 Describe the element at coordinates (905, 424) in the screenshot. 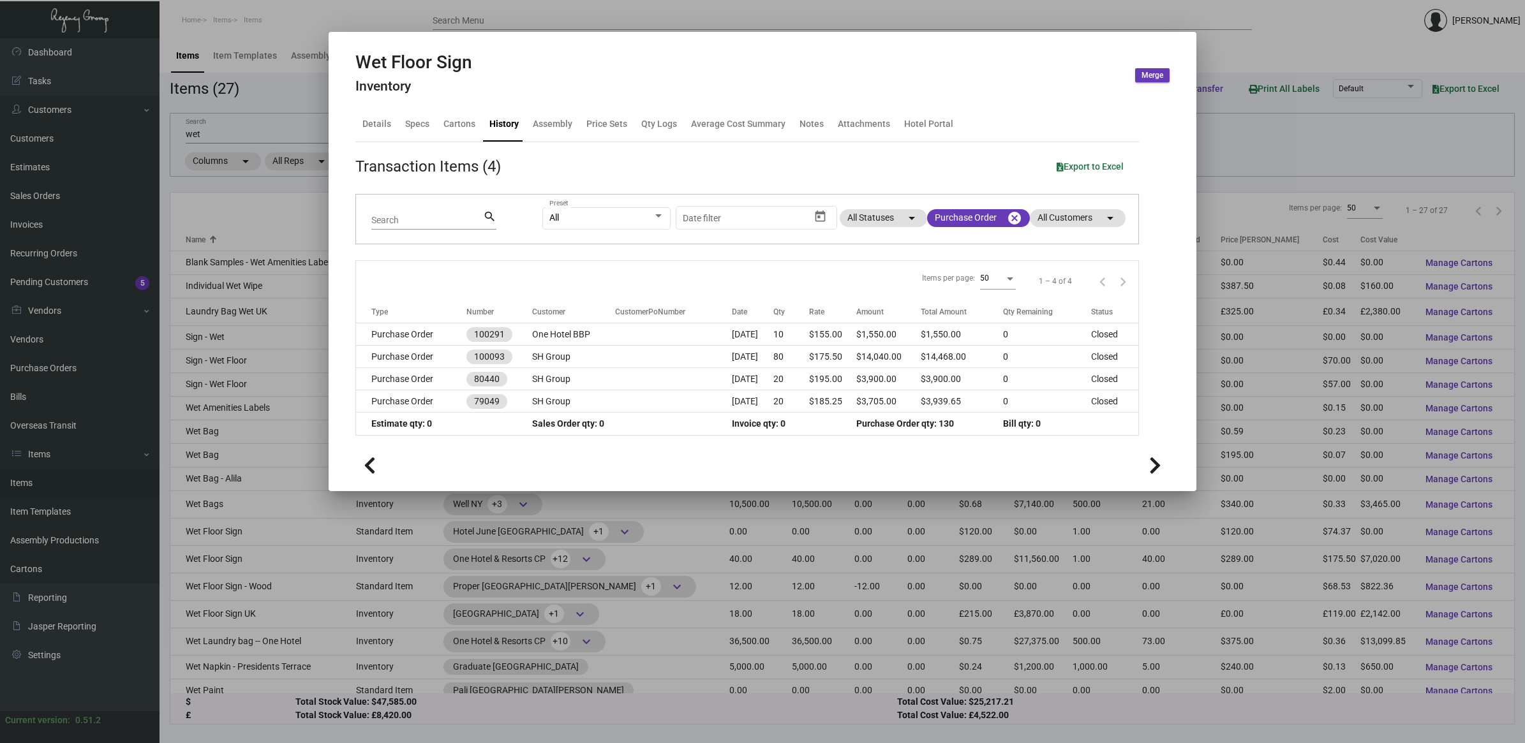

I see `span: Purchase Order qty: 130` at that location.